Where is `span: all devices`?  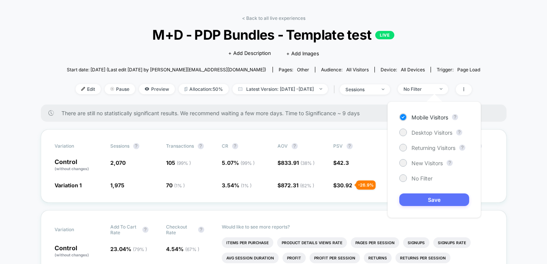
span: all devices is located at coordinates (413, 69).